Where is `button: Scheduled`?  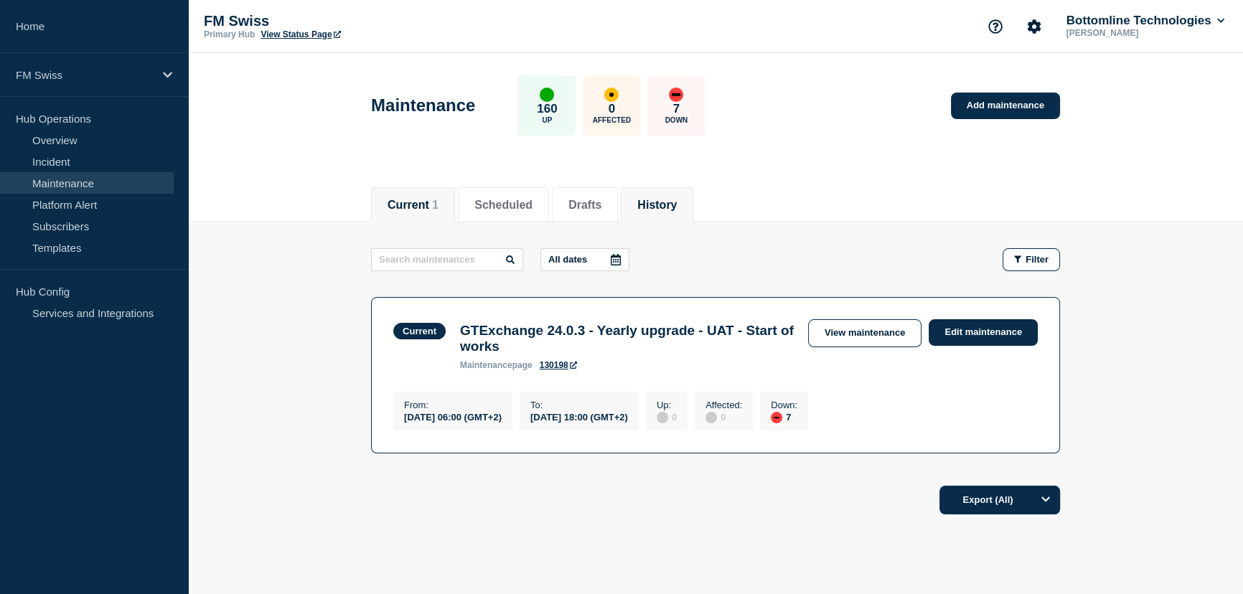
button: Scheduled is located at coordinates (503, 205).